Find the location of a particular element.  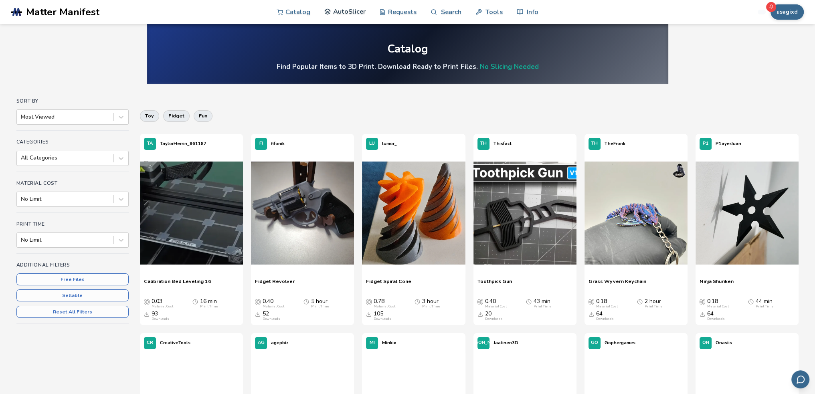

input: Most Viewed is located at coordinates (22, 117).